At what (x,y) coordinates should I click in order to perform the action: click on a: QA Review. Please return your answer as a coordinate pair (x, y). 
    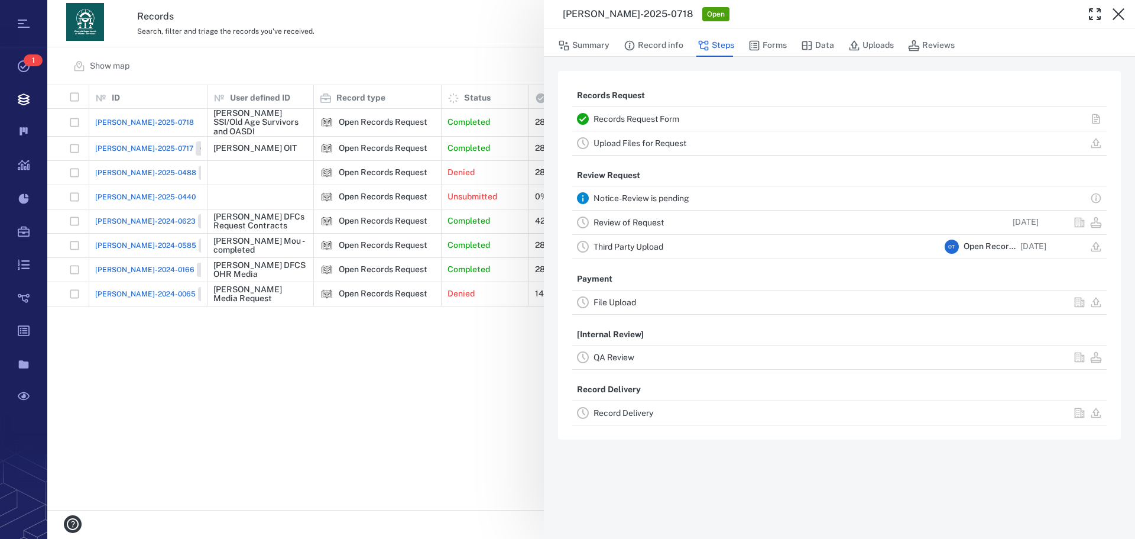
    Looking at the image, I should click on (614, 357).